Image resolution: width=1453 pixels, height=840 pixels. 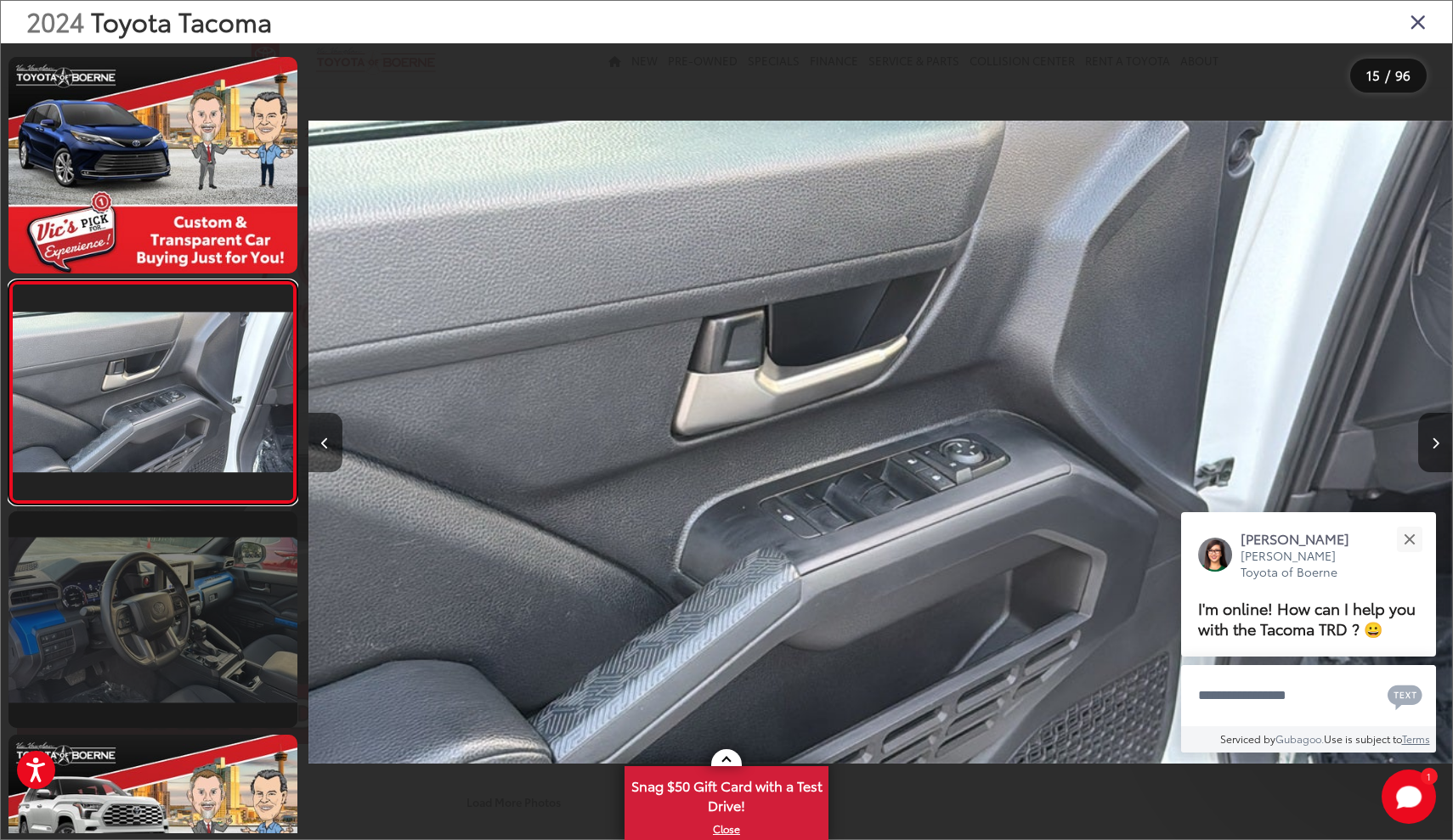 I want to click on button: Close, so click(x=1408, y=538).